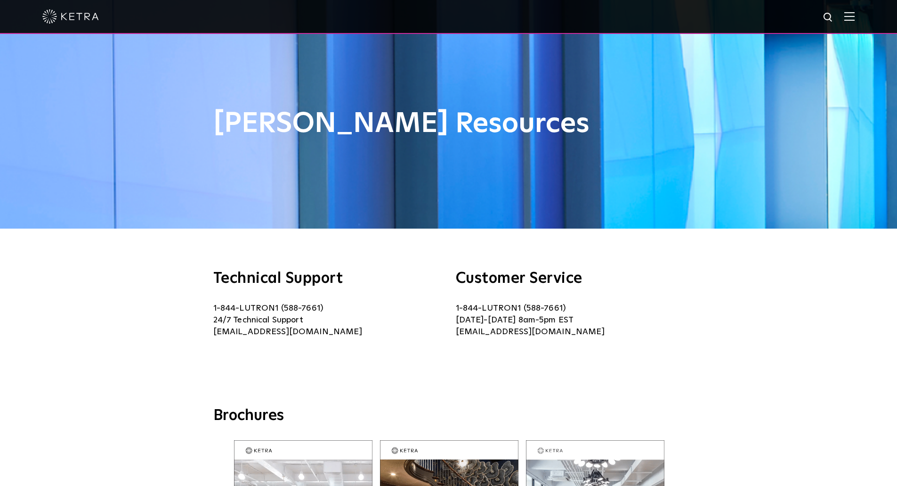 The image size is (897, 486). What do you see at coordinates (71, 16) in the screenshot?
I see `img: ketra-logo-2019-white` at bounding box center [71, 16].